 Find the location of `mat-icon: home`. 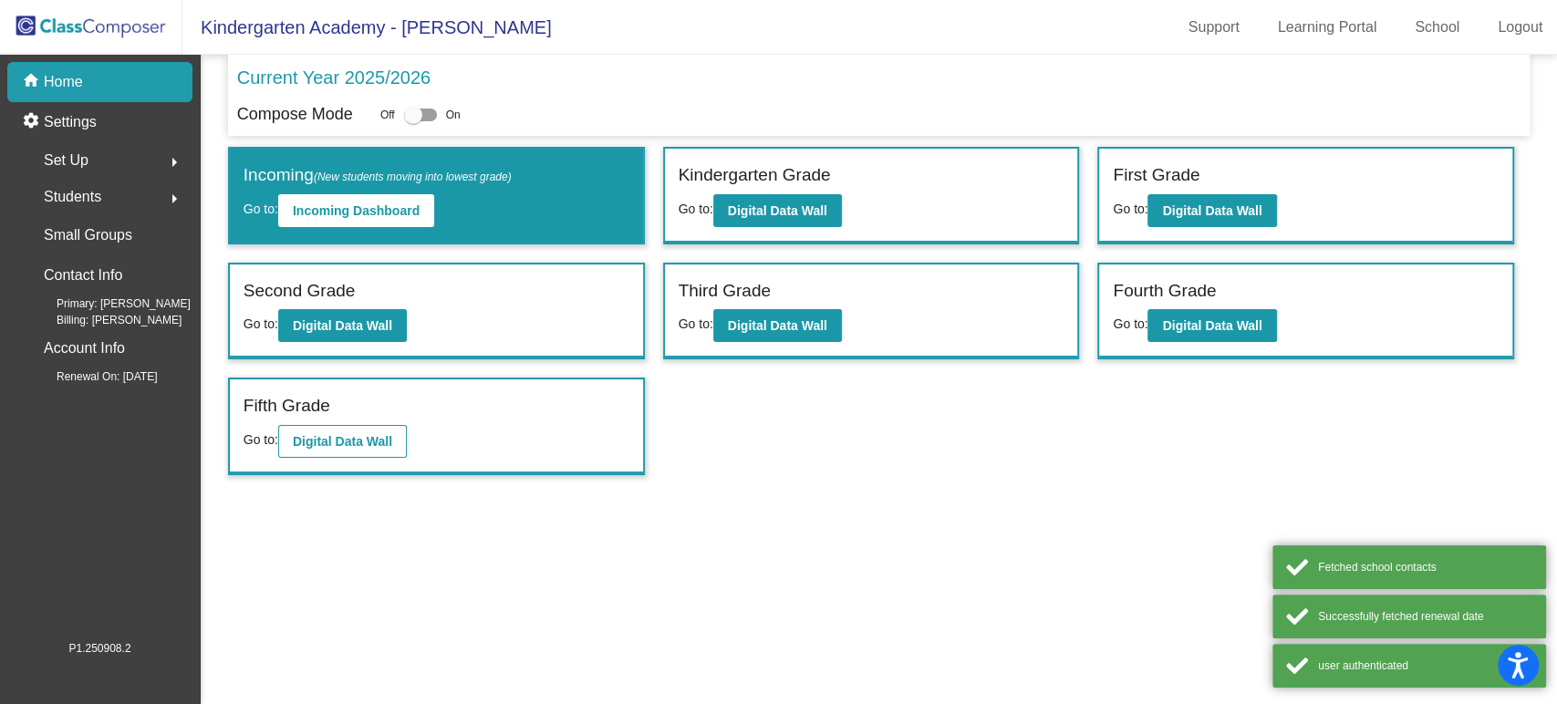

mat-icon: home is located at coordinates (33, 82).